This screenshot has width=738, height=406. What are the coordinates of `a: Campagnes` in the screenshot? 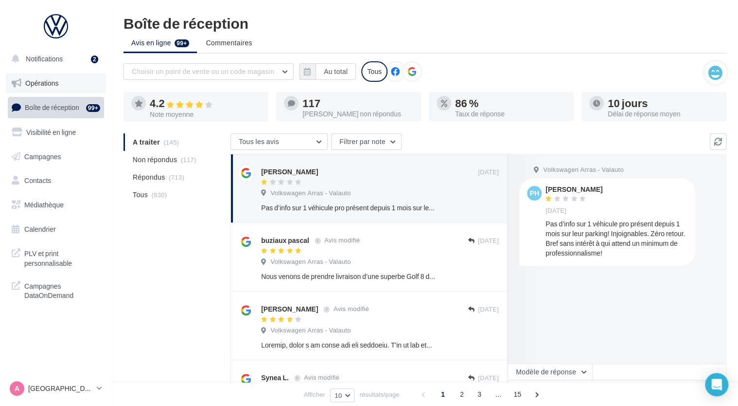 It's located at (56, 157).